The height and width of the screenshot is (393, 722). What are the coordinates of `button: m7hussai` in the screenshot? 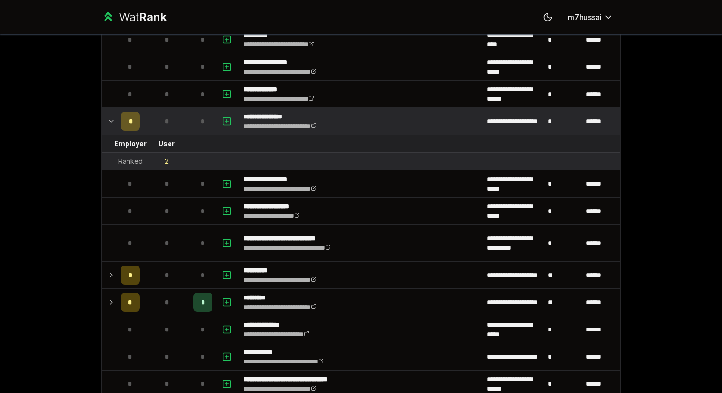 It's located at (590, 17).